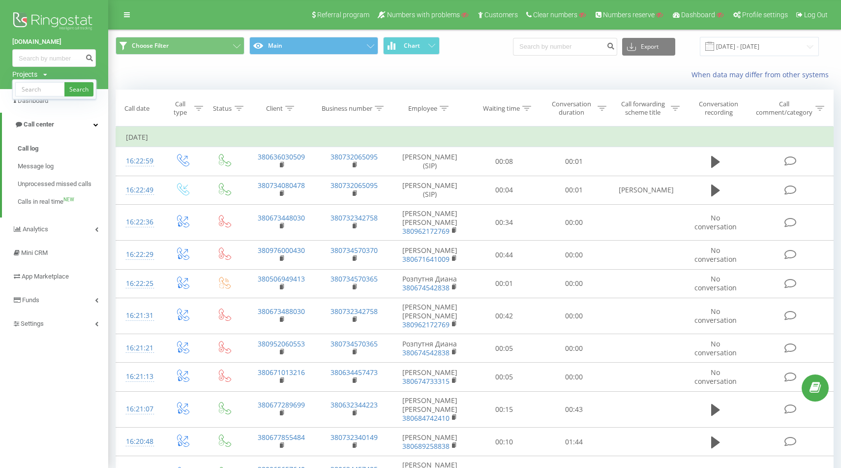 Image resolution: width=841 pixels, height=468 pixels. Describe the element at coordinates (281, 311) in the screenshot. I see `a: 380673488030` at that location.